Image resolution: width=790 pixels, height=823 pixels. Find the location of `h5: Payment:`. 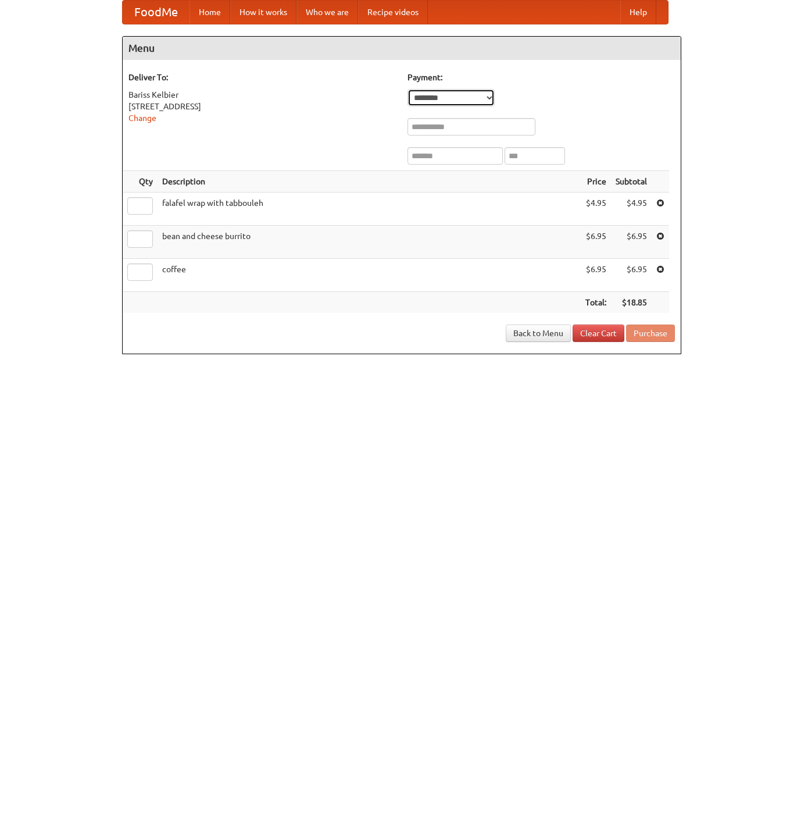

h5: Payment: is located at coordinates (541, 77).